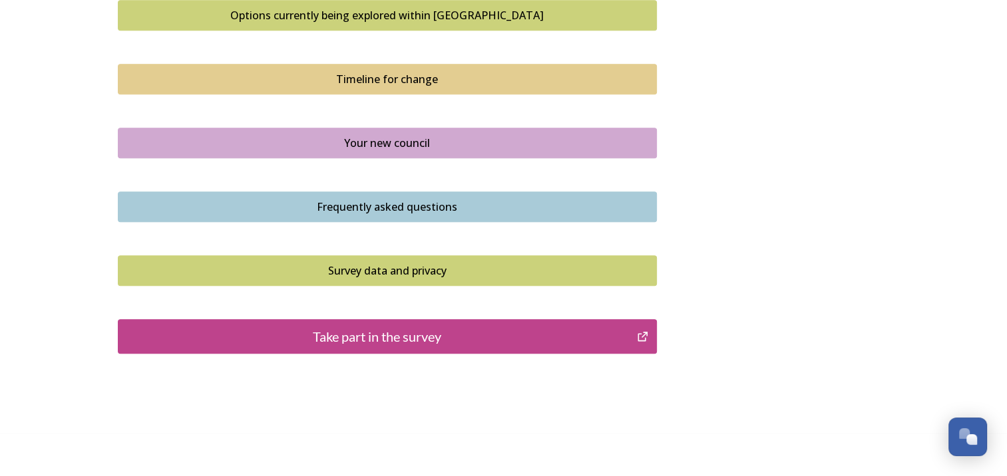  Describe the element at coordinates (387, 143) in the screenshot. I see `div: Your new council` at that location.